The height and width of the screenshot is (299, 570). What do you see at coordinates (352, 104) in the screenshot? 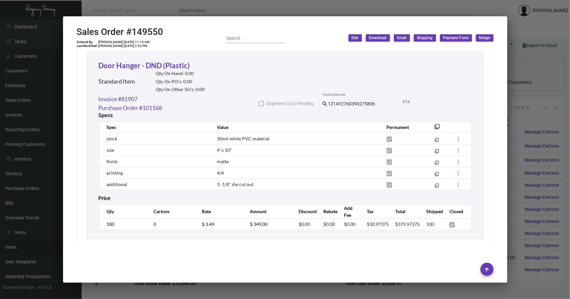
I see `span: 1Z1AY2760399275806` at bounding box center [352, 104].